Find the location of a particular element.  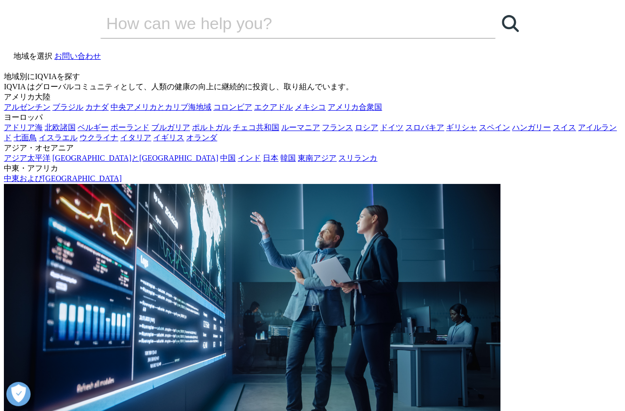

font: 七面鳥 is located at coordinates (25, 137).